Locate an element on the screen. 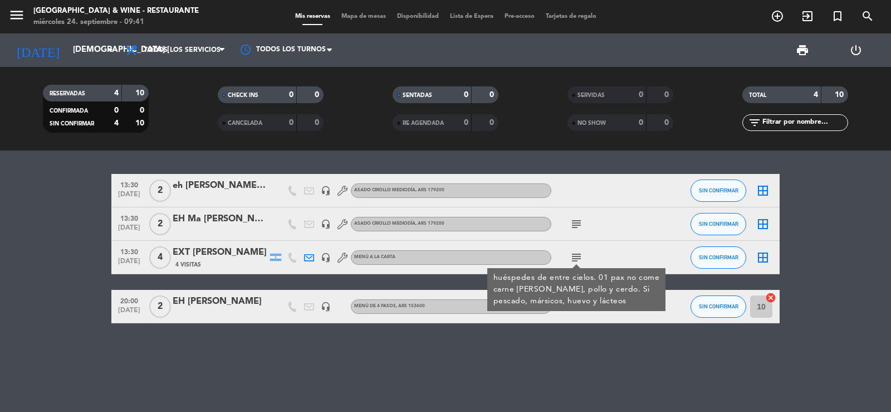  i: turned_in_not is located at coordinates (838, 16).